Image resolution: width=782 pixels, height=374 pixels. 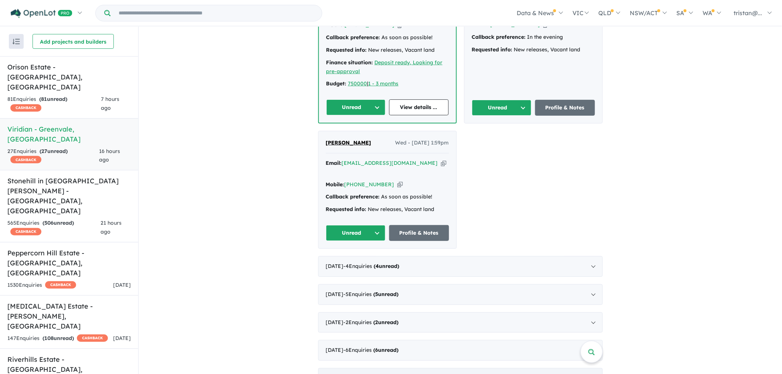 What do you see at coordinates (44, 99) in the screenshot?
I see `span: 81` at bounding box center [44, 99].